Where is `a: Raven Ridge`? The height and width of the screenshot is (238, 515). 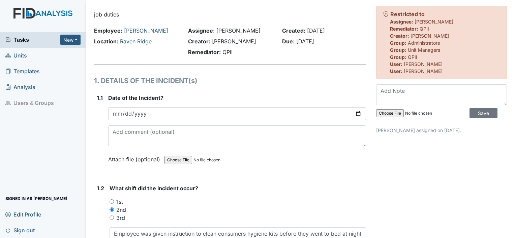 a: Raven Ridge is located at coordinates (136, 41).